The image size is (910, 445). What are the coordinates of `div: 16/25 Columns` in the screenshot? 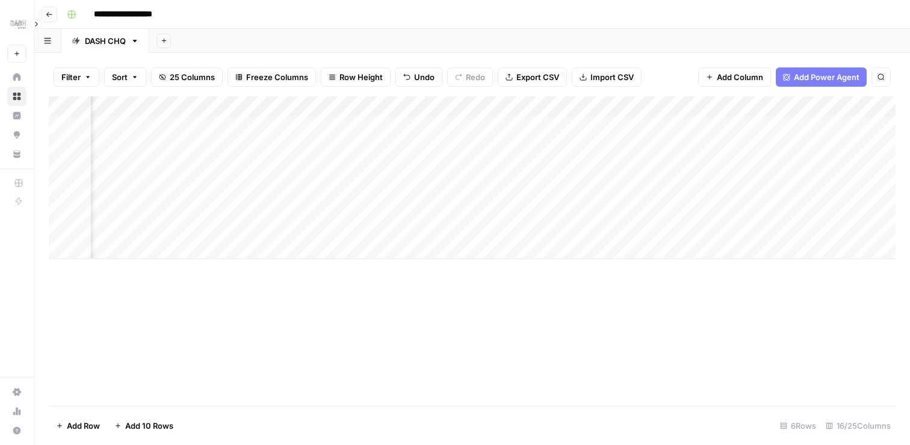 It's located at (858, 426).